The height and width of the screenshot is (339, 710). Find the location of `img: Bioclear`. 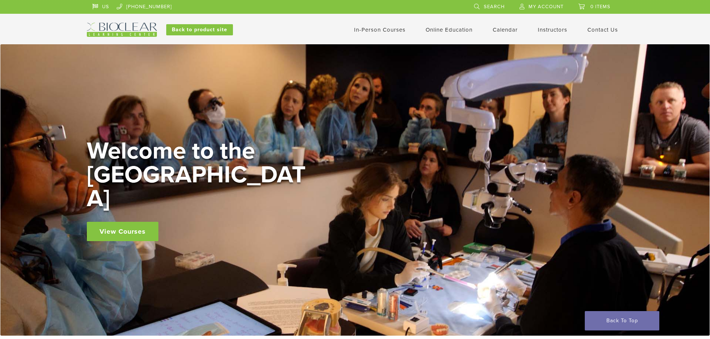

img: Bioclear is located at coordinates (122, 30).